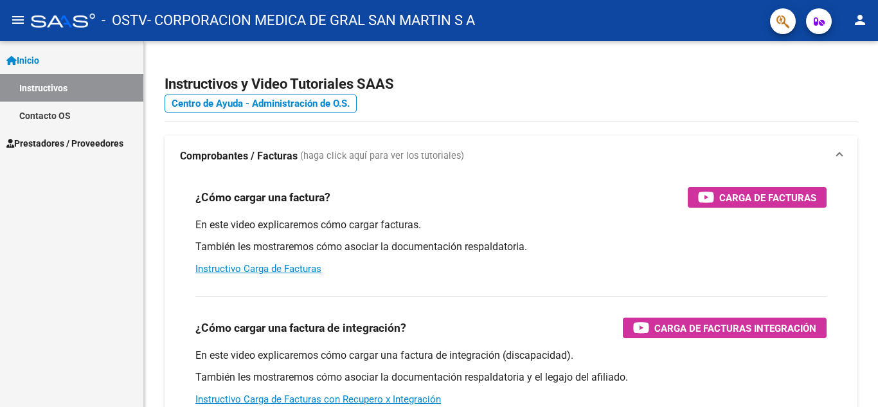  Describe the element at coordinates (22, 60) in the screenshot. I see `span: Inicio` at that location.